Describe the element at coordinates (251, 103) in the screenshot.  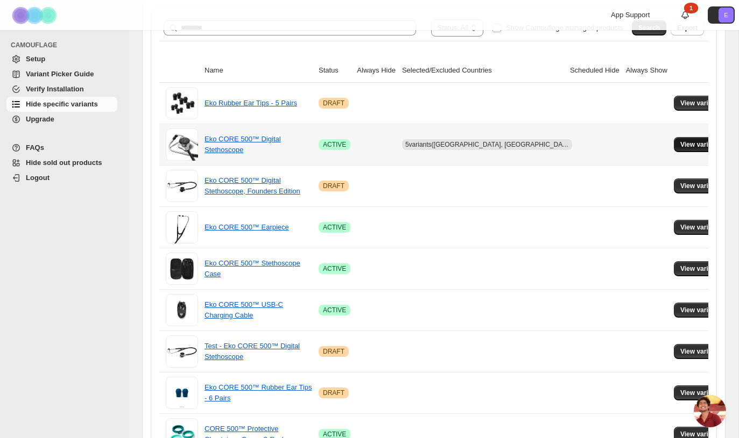
I see `a: Eko Rubber Ear Tips - 5 Pairs` at that location.